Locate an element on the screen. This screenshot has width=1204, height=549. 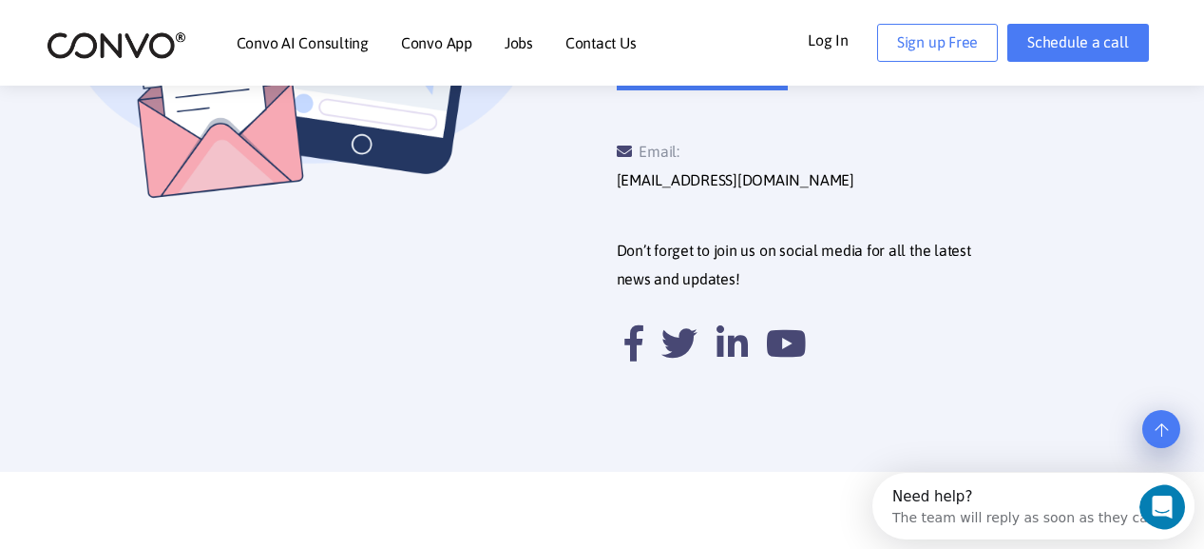
div: Need help? is located at coordinates (152, 24).